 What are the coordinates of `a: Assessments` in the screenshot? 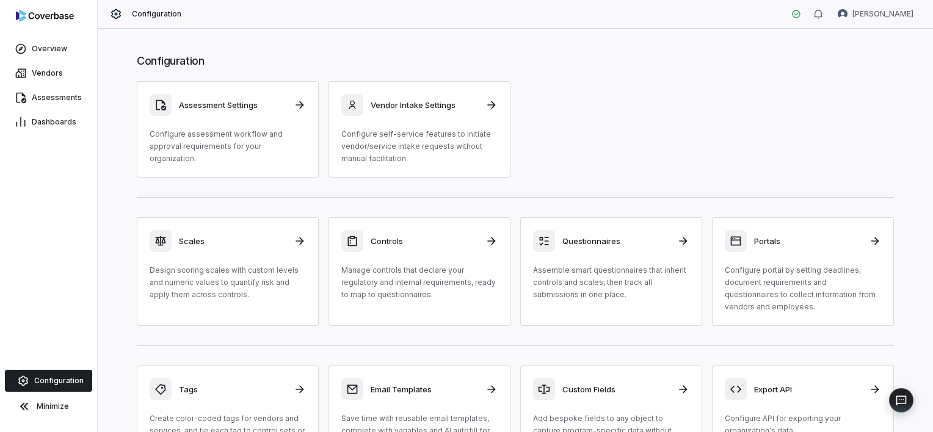 It's located at (48, 98).